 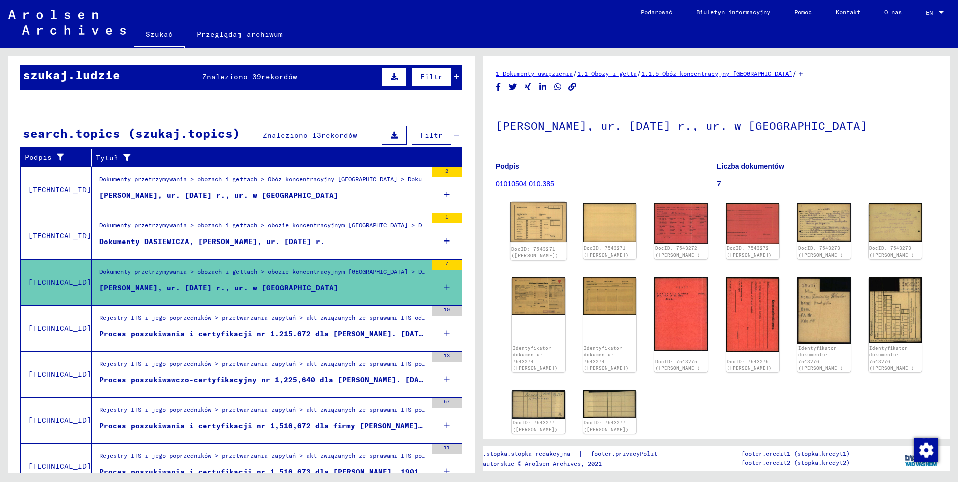 What do you see at coordinates (38, 157) in the screenshot?
I see `font: Podpis` at bounding box center [38, 157].